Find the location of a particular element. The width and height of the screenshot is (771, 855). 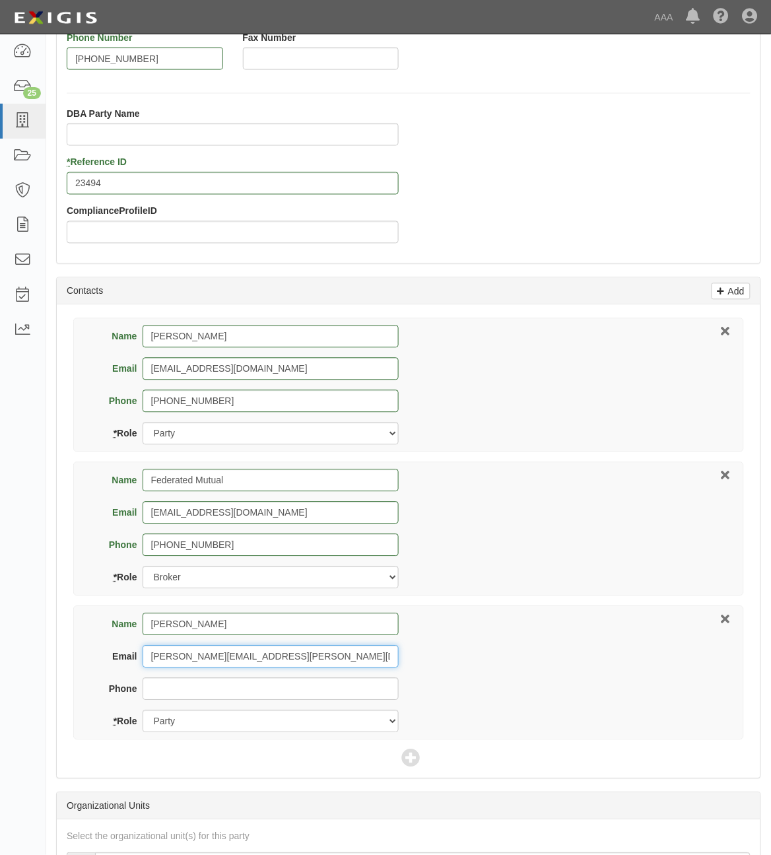

label: Phone Number is located at coordinates (100, 38).